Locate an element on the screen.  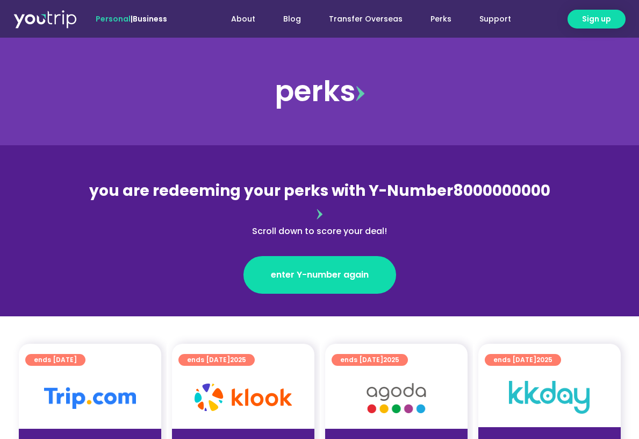
a: About is located at coordinates (243, 19).